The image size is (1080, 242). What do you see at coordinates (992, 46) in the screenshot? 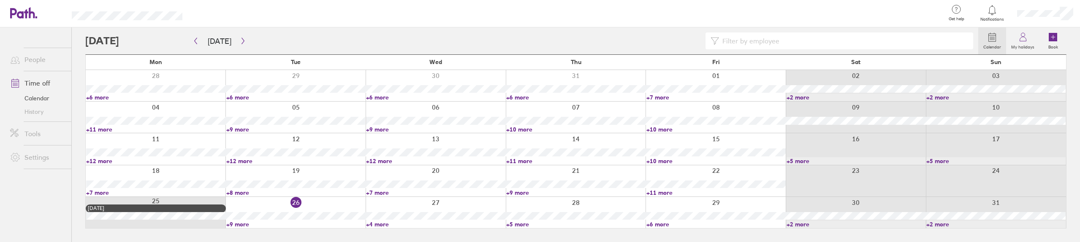
I see `label: Calendar` at bounding box center [992, 46].